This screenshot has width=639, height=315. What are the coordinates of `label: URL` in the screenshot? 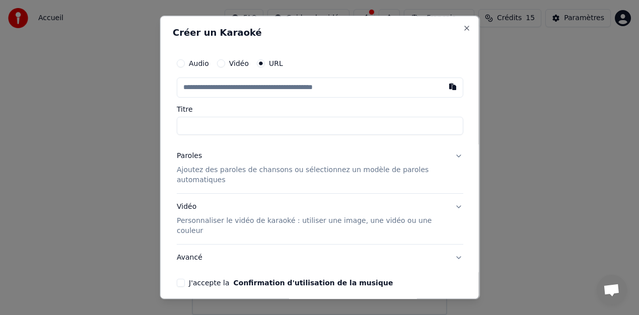 It's located at (275, 63).